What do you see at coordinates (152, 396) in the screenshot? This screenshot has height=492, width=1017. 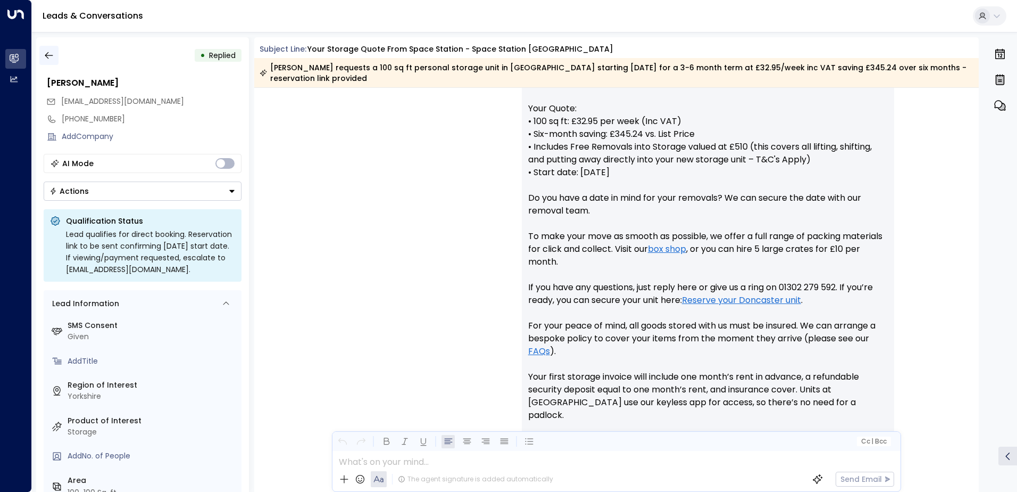 I see `div: Yorkshire` at bounding box center [152, 396].